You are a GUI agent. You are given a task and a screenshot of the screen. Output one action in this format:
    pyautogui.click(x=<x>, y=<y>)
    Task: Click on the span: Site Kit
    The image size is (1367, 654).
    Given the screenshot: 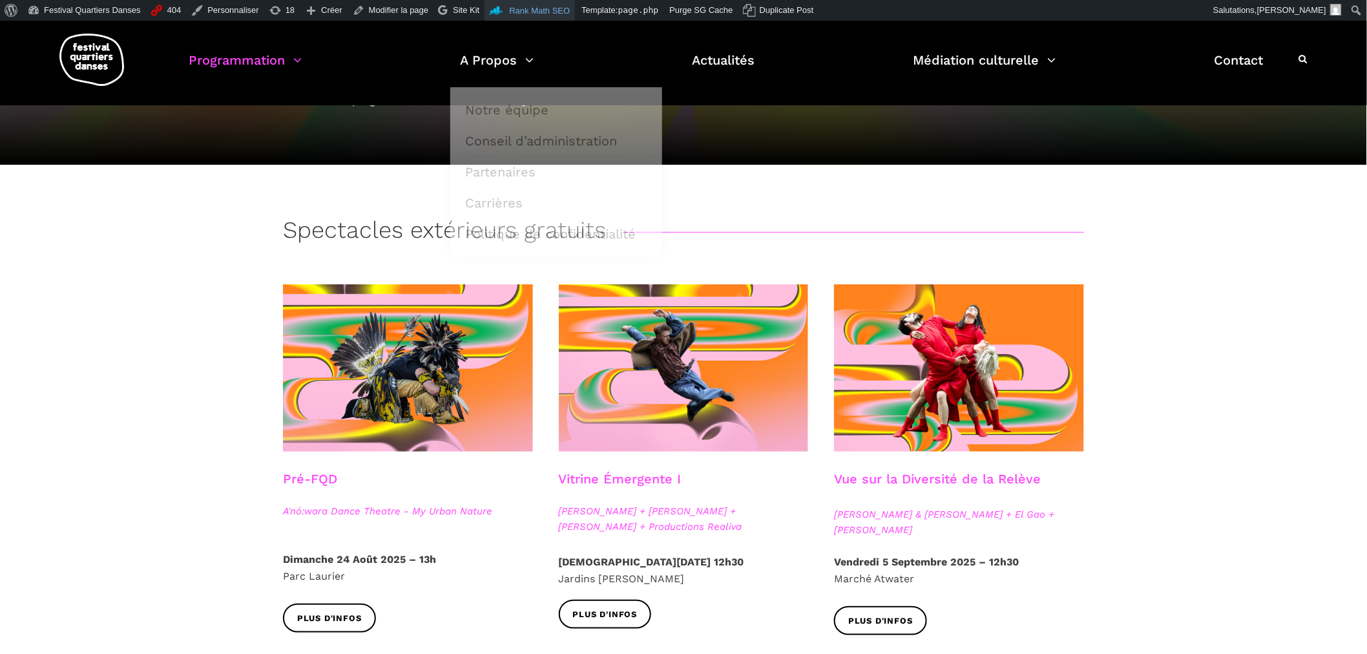 What is the action you would take?
    pyautogui.click(x=466, y=10)
    